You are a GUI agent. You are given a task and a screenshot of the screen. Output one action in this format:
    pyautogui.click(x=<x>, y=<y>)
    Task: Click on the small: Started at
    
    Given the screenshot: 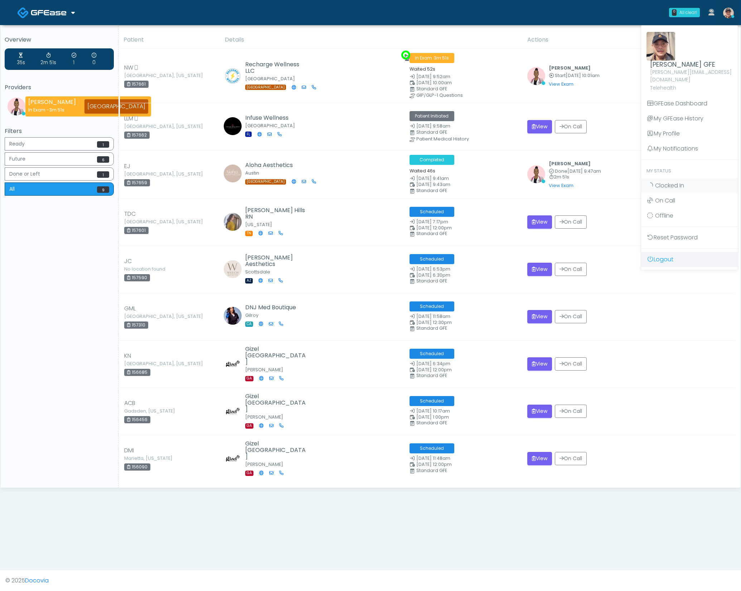 What is the action you would take?
    pyautogui.click(x=574, y=76)
    